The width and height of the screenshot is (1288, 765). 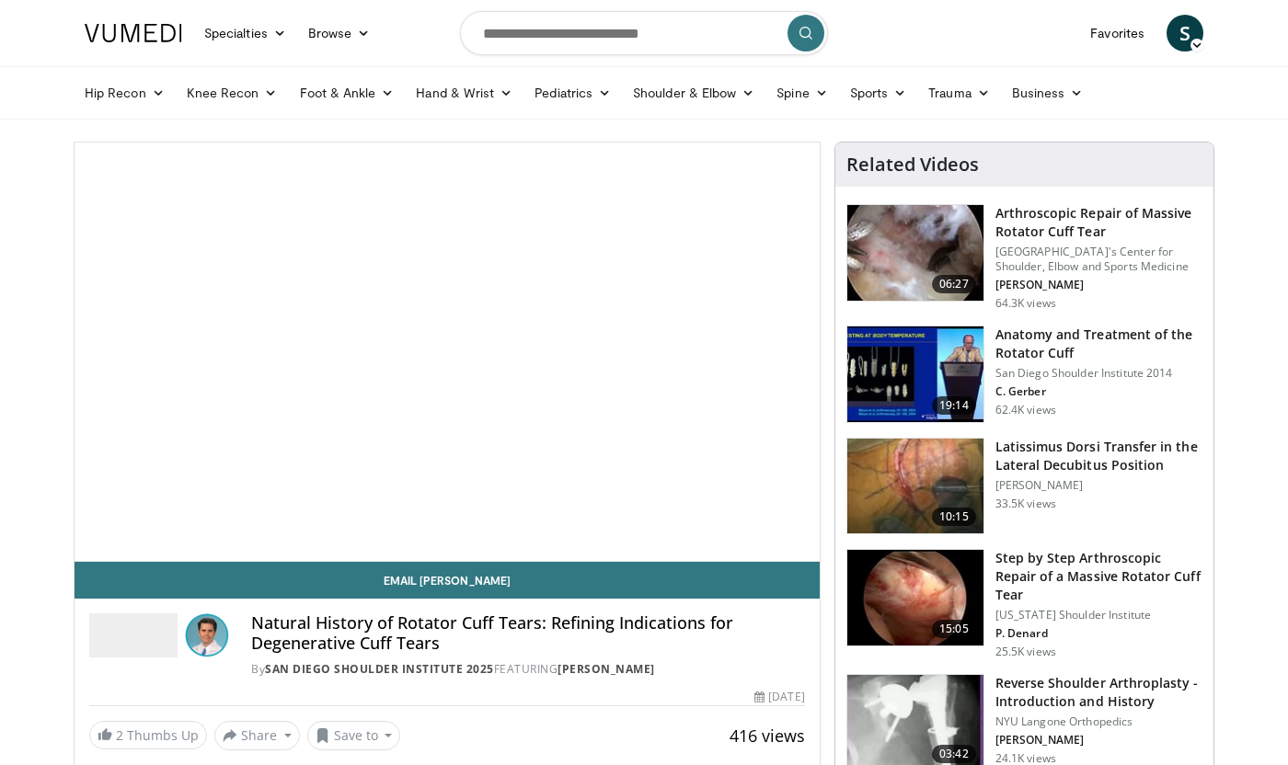 What do you see at coordinates (954, 517) in the screenshot?
I see `span: 10:15` at bounding box center [954, 517].